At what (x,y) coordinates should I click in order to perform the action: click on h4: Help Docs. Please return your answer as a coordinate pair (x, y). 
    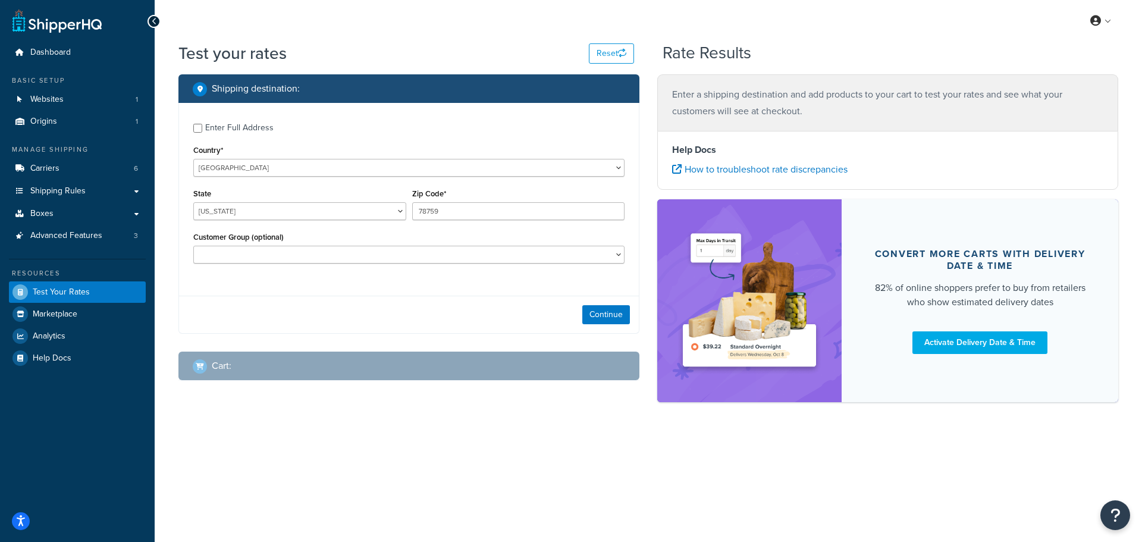
    Looking at the image, I should click on (887, 150).